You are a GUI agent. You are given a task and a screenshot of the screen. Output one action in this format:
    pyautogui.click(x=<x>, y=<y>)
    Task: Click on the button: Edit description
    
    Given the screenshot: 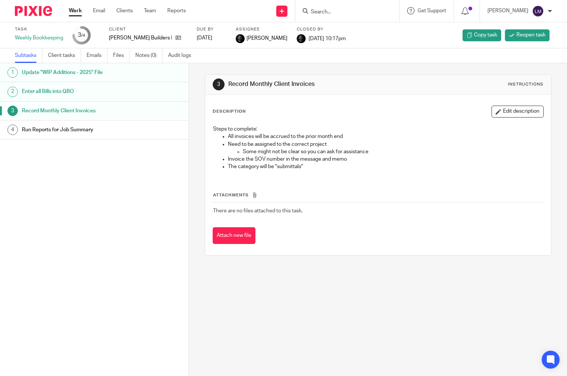 What is the action you would take?
    pyautogui.click(x=518, y=112)
    